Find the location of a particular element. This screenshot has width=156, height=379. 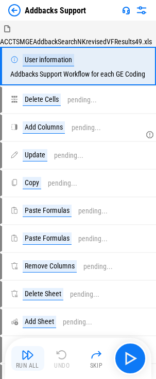

div: Add Sheet is located at coordinates (39, 322).